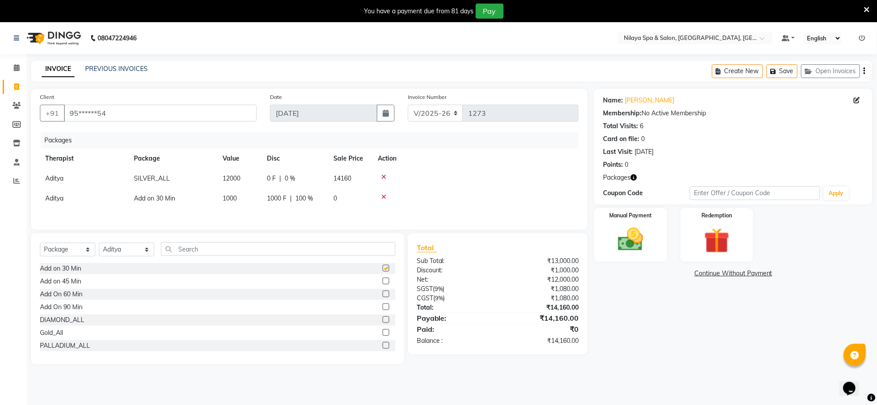 This screenshot has height=405, width=877. What do you see at coordinates (313, 140) in the screenshot?
I see `div: Packages` at bounding box center [313, 140].